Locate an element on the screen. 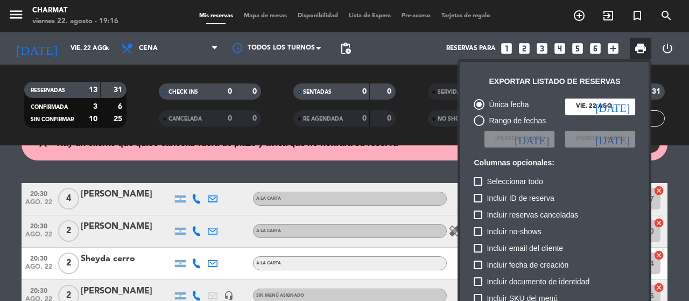  span: Incluir fecha de creación is located at coordinates (528, 265).